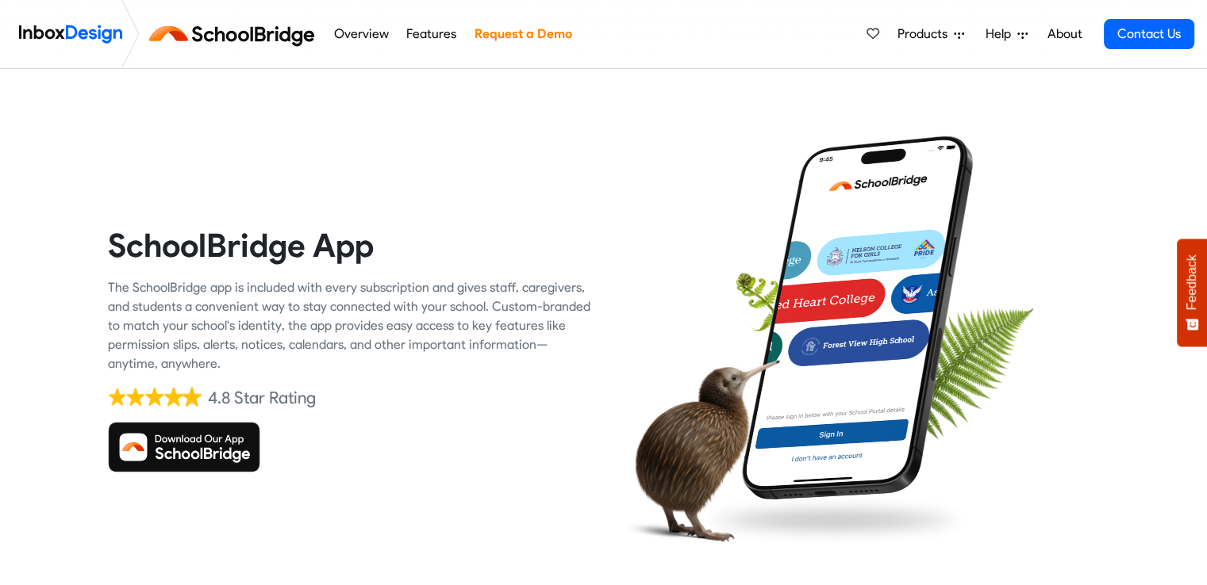 This screenshot has width=1207, height=585. Describe the element at coordinates (857, 318) in the screenshot. I see `img: phone.png` at that location.